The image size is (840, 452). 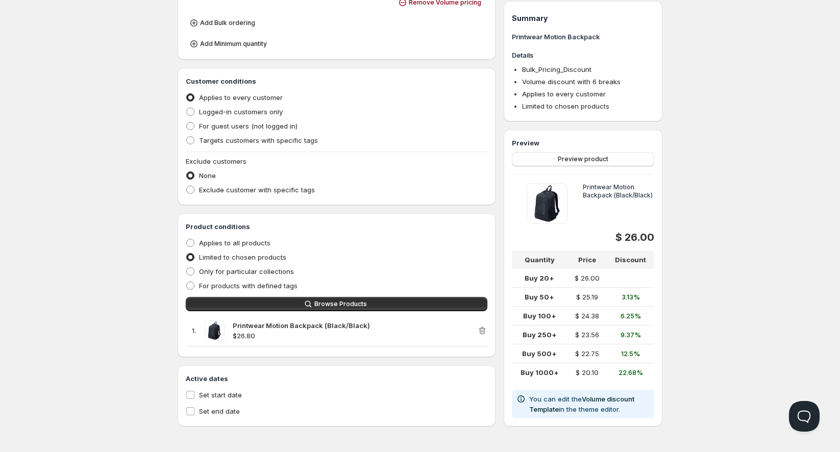 What do you see at coordinates (221, 395) in the screenshot?
I see `span: Set start date` at bounding box center [221, 395].